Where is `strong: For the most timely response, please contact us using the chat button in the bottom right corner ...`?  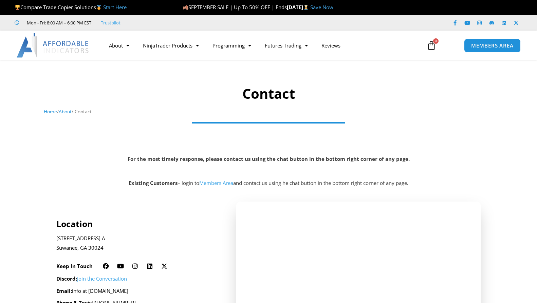
strong: For the most timely response, please contact us using the chat button in the bottom right corner ... is located at coordinates (269, 159).